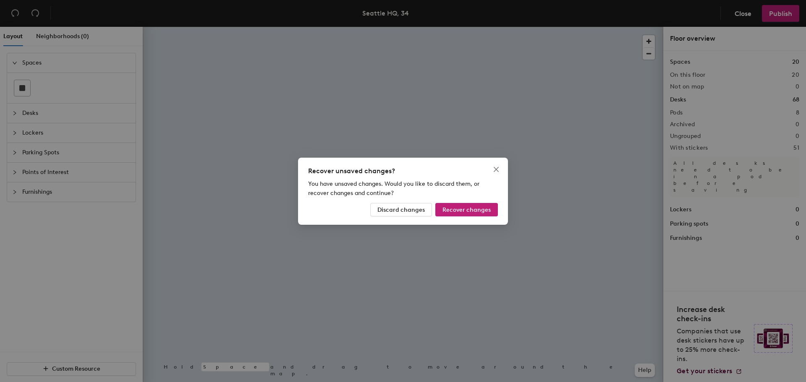 This screenshot has width=806, height=382. Describe the element at coordinates (466, 209) in the screenshot. I see `span: Recover changes` at that location.